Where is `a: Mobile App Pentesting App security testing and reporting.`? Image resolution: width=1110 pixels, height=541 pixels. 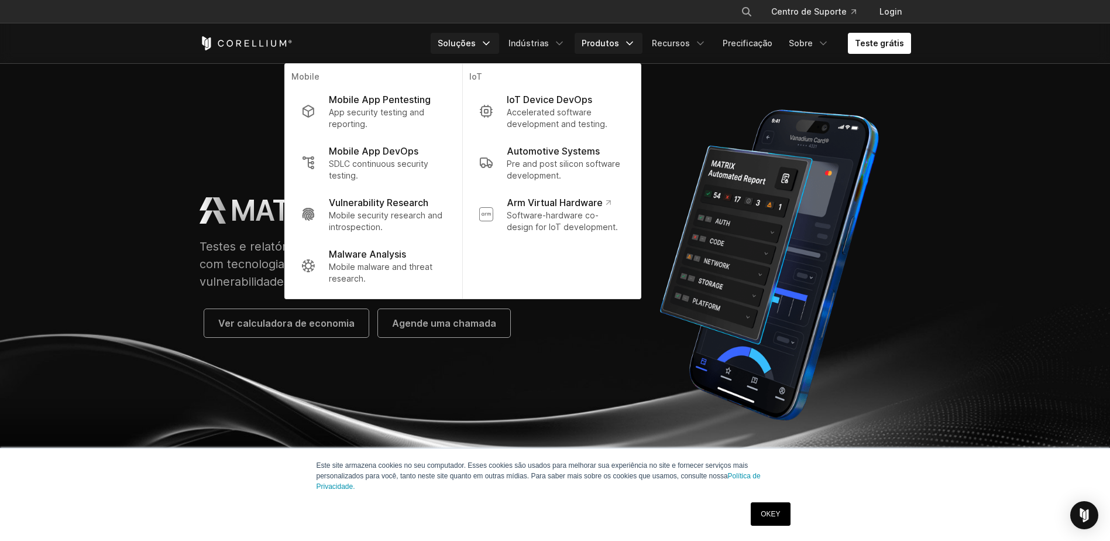 a: Mobile App Pentesting App security testing and reporting. is located at coordinates (373, 111).